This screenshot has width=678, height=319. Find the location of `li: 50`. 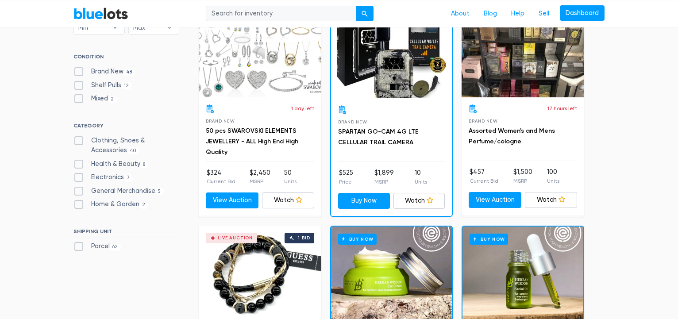

li: 50 is located at coordinates (291, 177).